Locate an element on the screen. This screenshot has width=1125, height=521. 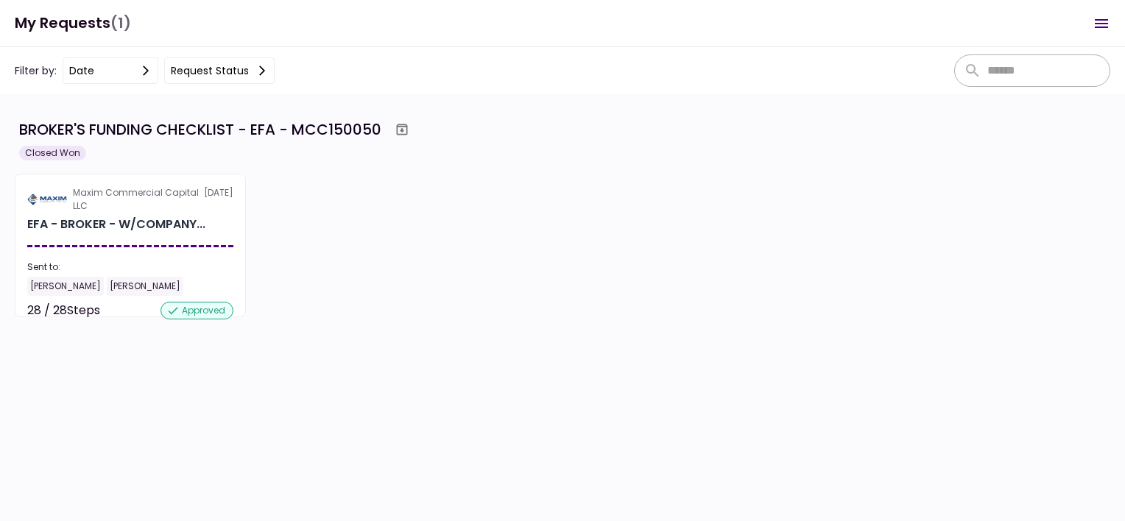
div: BROKER'S FUNDING CHECKLIST - EFA - MCC150050 is located at coordinates (200, 130).